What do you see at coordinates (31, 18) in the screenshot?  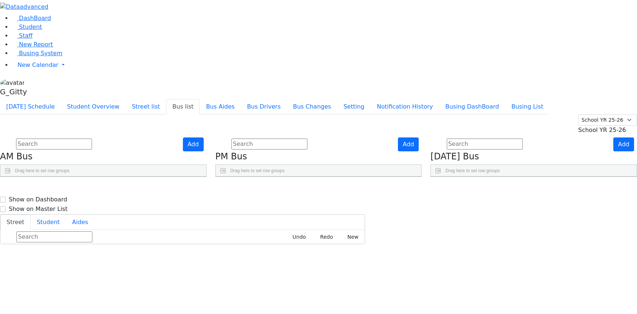 I see `a: DashBoard` at bounding box center [31, 18].